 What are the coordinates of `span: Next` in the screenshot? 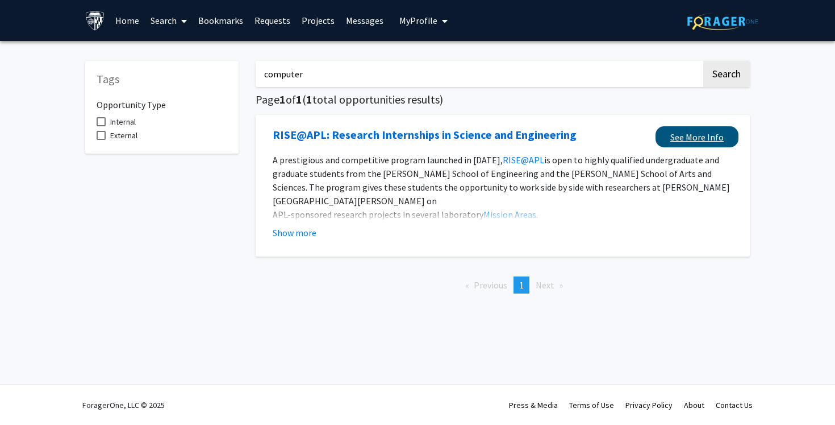 It's located at (545, 285).